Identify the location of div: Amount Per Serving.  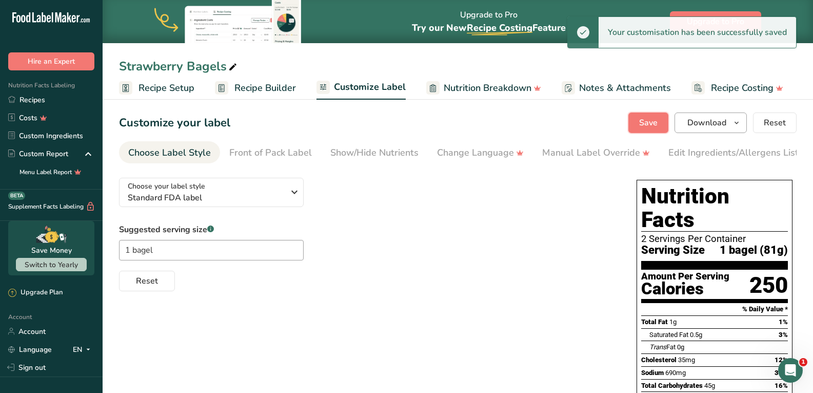
(686, 276).